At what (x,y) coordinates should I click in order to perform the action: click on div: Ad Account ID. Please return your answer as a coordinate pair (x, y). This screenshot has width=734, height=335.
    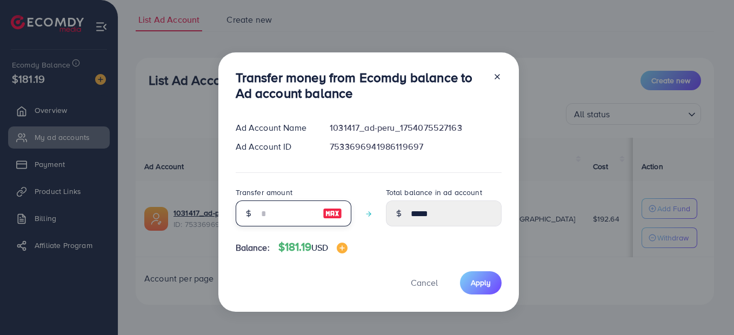
    Looking at the image, I should click on (274, 147).